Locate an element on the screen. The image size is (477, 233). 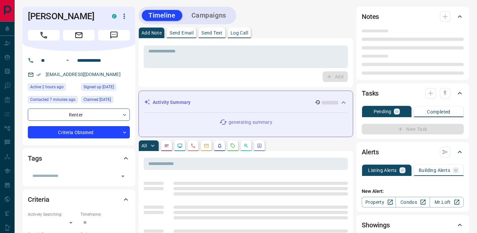
a: Property is located at coordinates (379, 202).